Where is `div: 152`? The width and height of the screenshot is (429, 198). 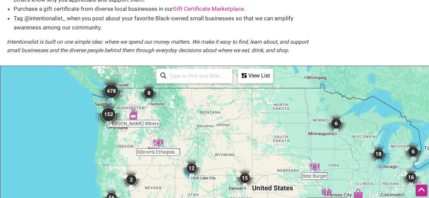
div: 152 is located at coordinates (108, 115).